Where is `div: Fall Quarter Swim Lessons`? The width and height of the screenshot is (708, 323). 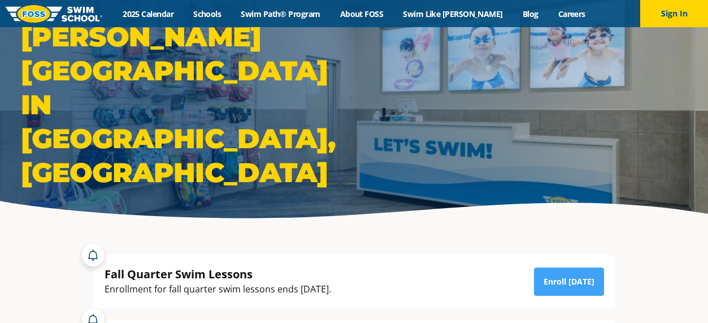 div: Fall Quarter Swim Lessons is located at coordinates (218, 274).